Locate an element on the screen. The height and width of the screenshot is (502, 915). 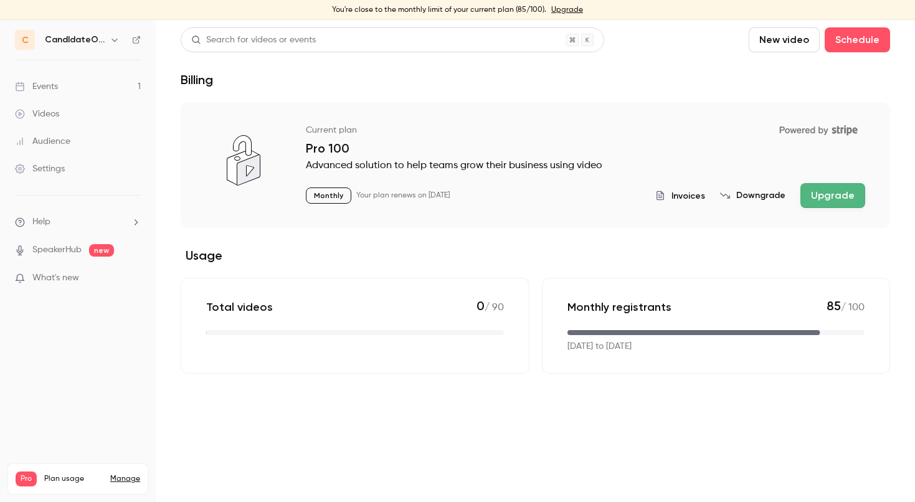
div: Settings is located at coordinates (40, 169).